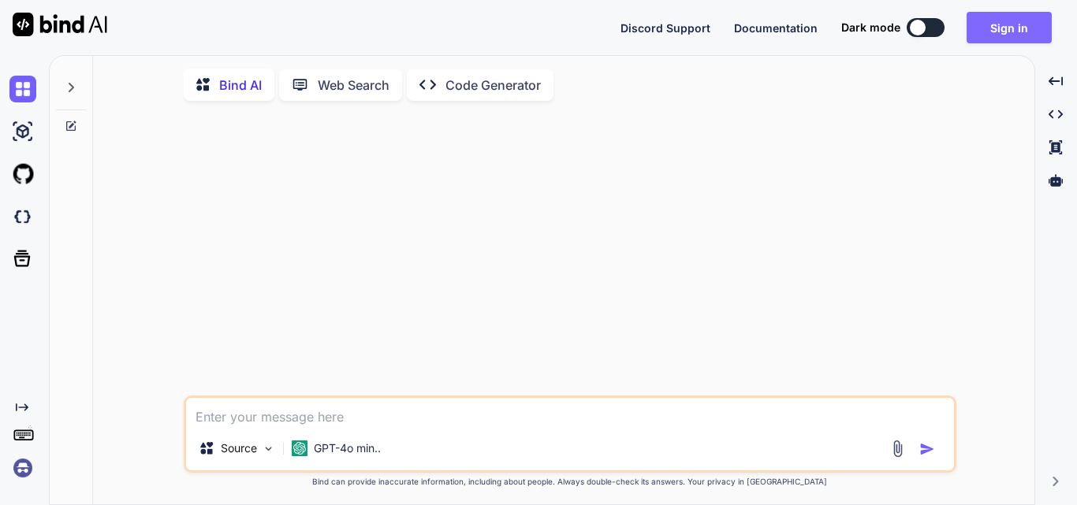 This screenshot has width=1077, height=505. Describe the element at coordinates (23, 468) in the screenshot. I see `img: signin` at that location.